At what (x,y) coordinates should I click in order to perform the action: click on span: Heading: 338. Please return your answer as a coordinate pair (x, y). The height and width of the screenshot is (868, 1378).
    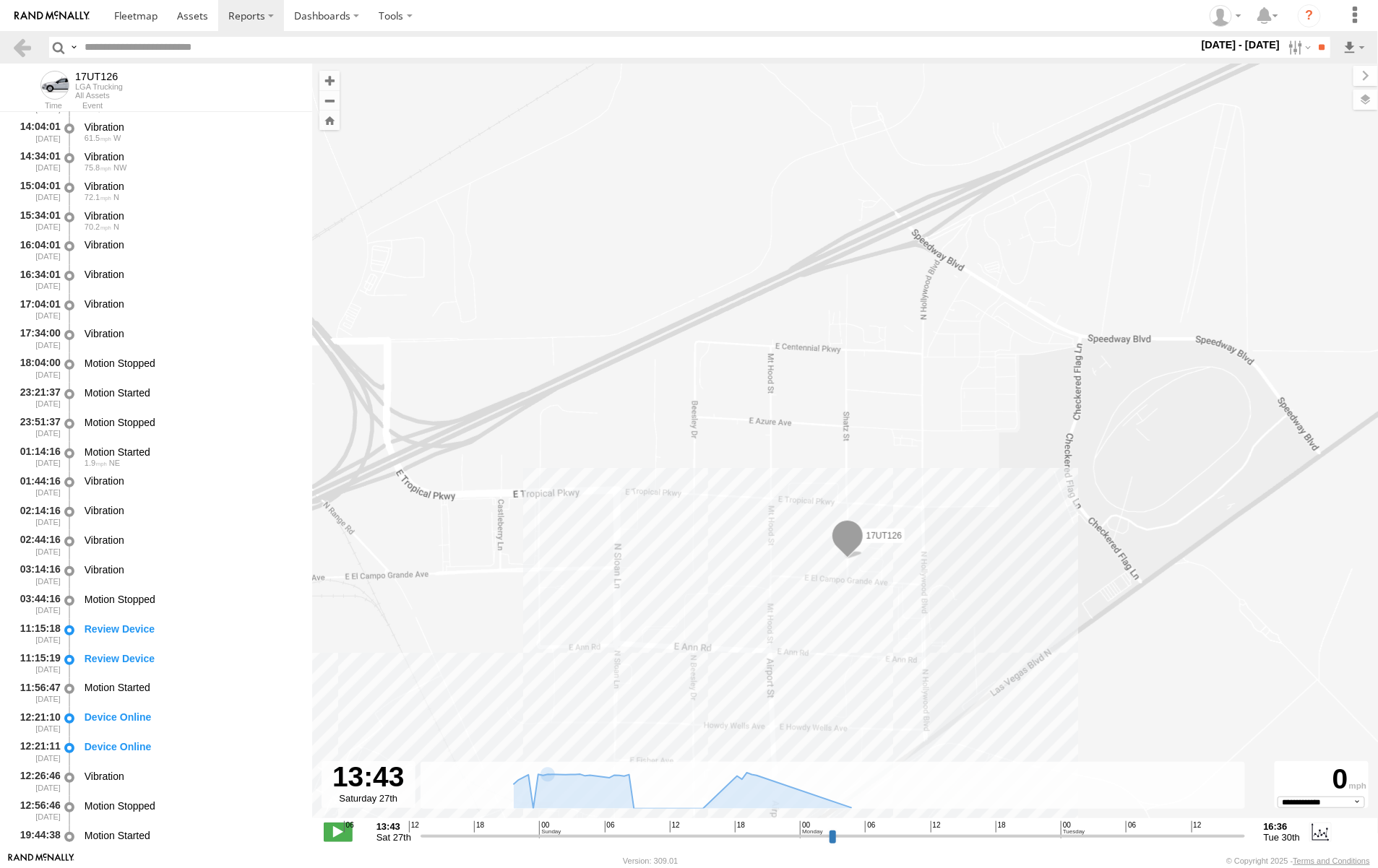
    Looking at the image, I should click on (116, 198).